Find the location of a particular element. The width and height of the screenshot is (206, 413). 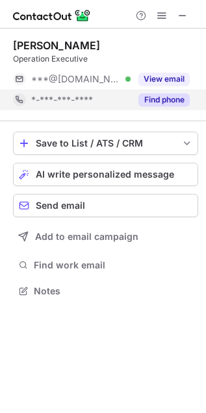

button: Notes is located at coordinates (105, 291).